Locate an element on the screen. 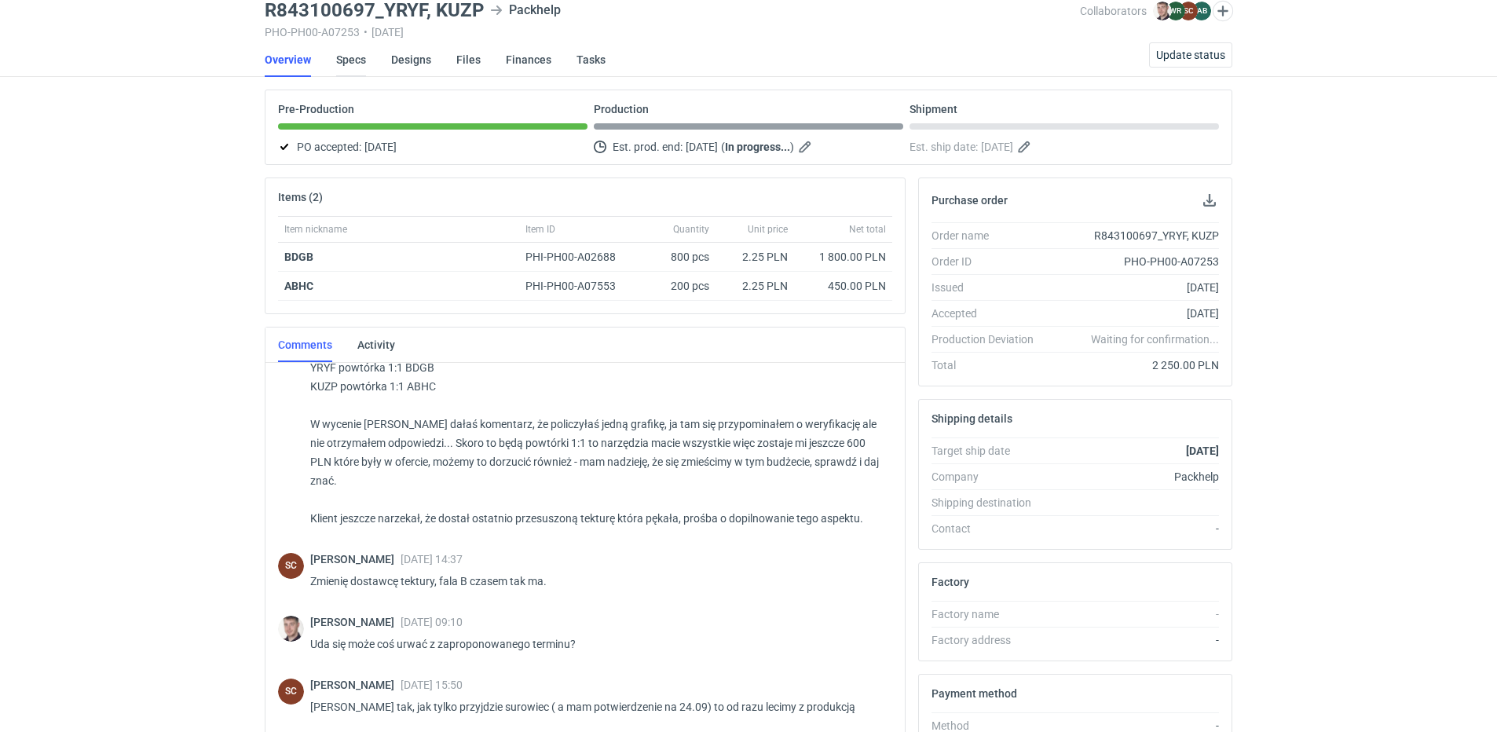  span: Unit price is located at coordinates (767, 229).